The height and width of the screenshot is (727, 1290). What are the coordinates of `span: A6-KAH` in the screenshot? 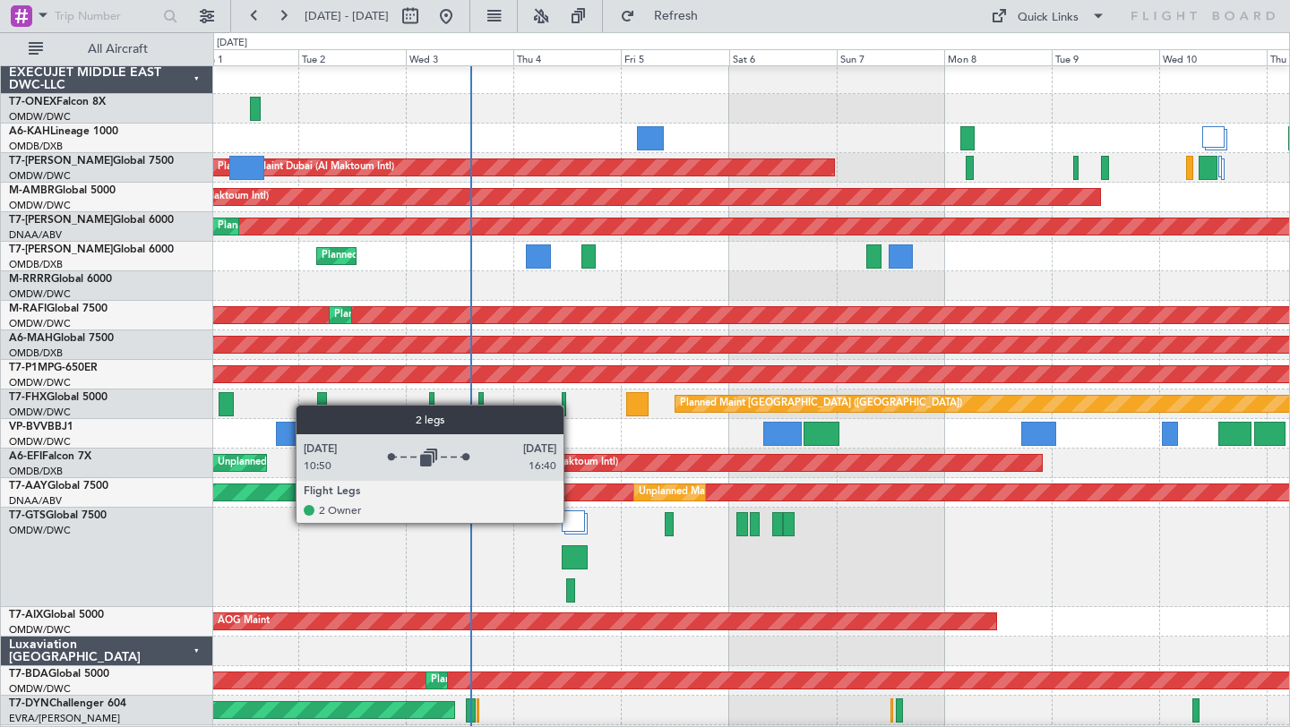 It's located at (30, 132).